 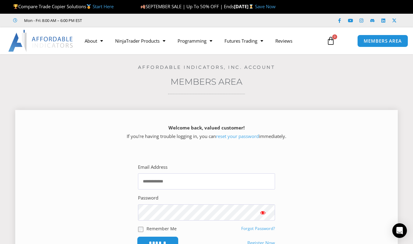 I want to click on a: Start Here, so click(x=103, y=6).